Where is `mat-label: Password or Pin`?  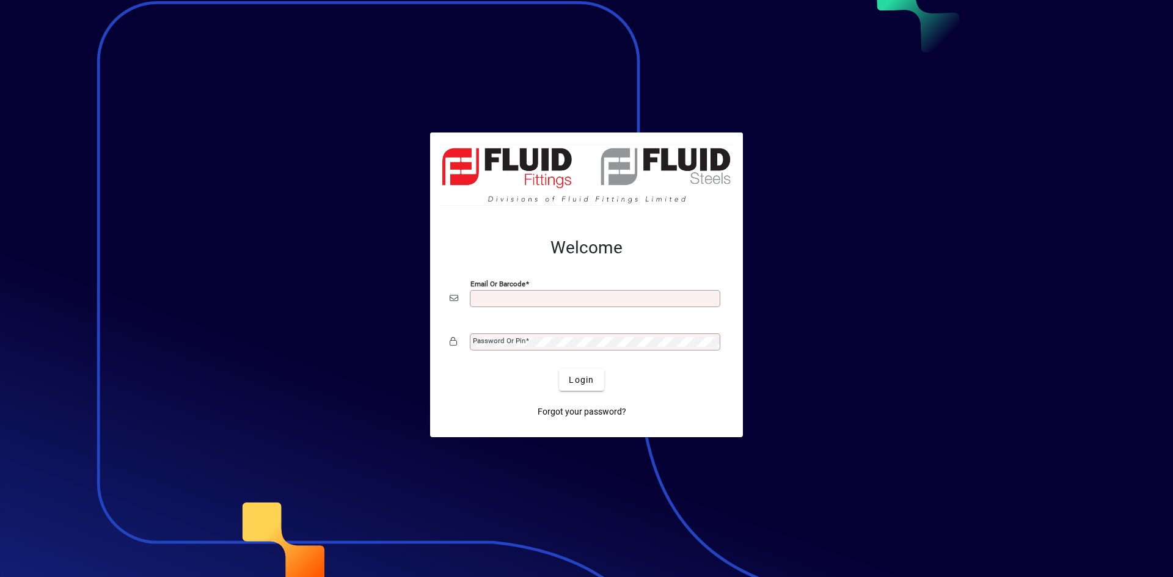 mat-label: Password or Pin is located at coordinates (499, 341).